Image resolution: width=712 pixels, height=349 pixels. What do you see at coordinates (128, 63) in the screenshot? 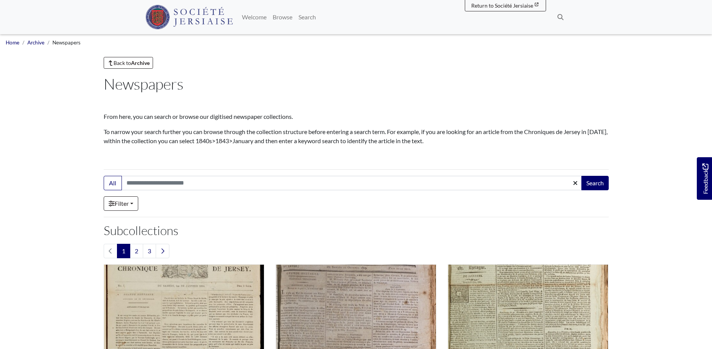
I see `a: Back toArchive` at bounding box center [128, 63].